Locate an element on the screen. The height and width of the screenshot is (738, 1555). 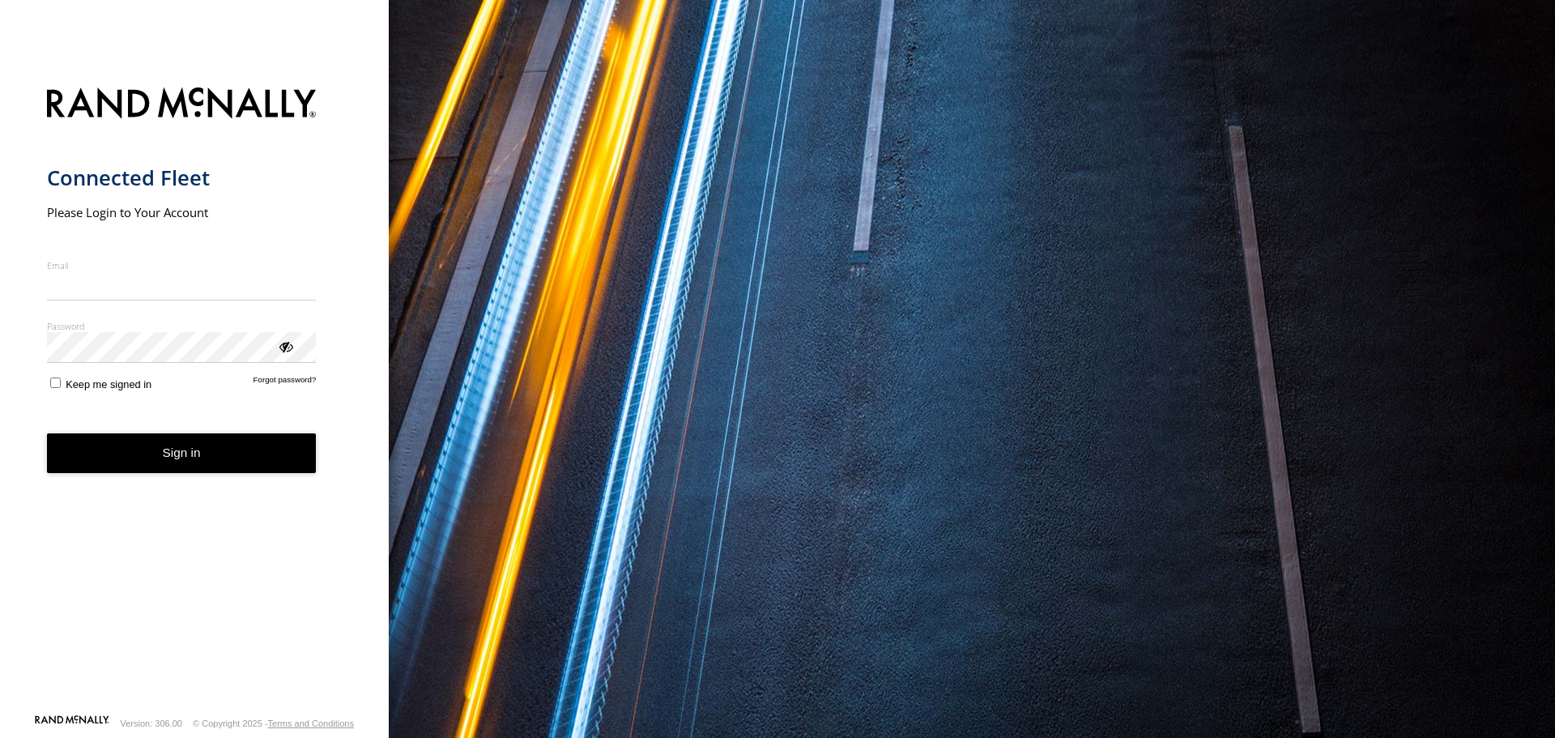
button: Sign in is located at coordinates (181, 453).